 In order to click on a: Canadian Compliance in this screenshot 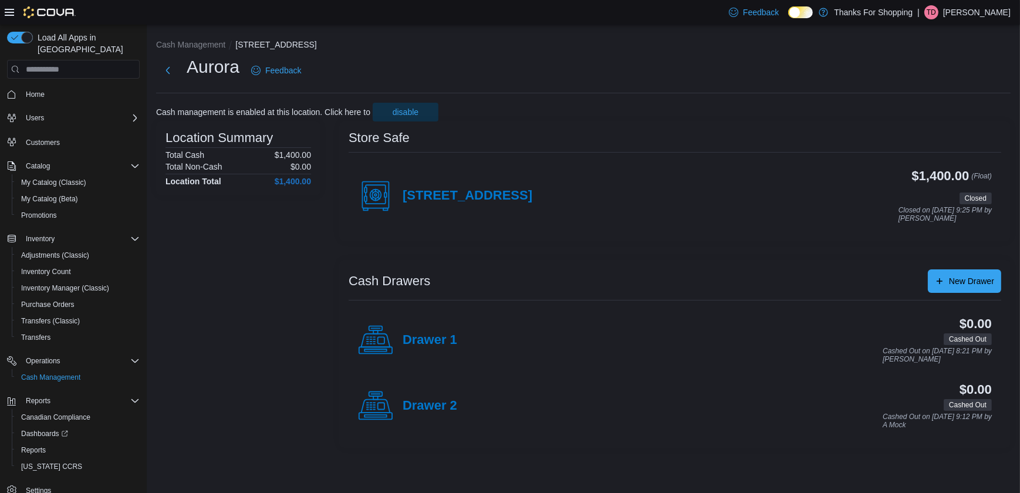, I will do `click(56, 417)`.